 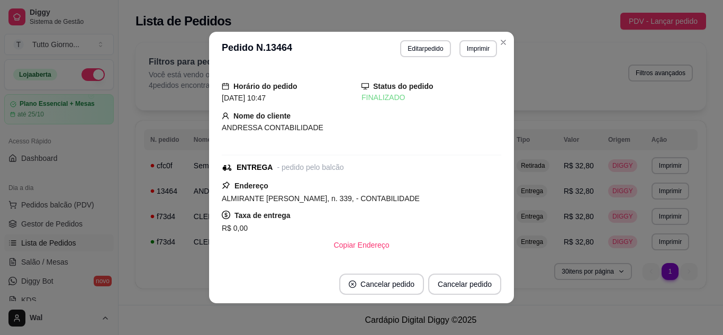 What do you see at coordinates (226, 185) in the screenshot?
I see `span: pushpin` at bounding box center [226, 185].